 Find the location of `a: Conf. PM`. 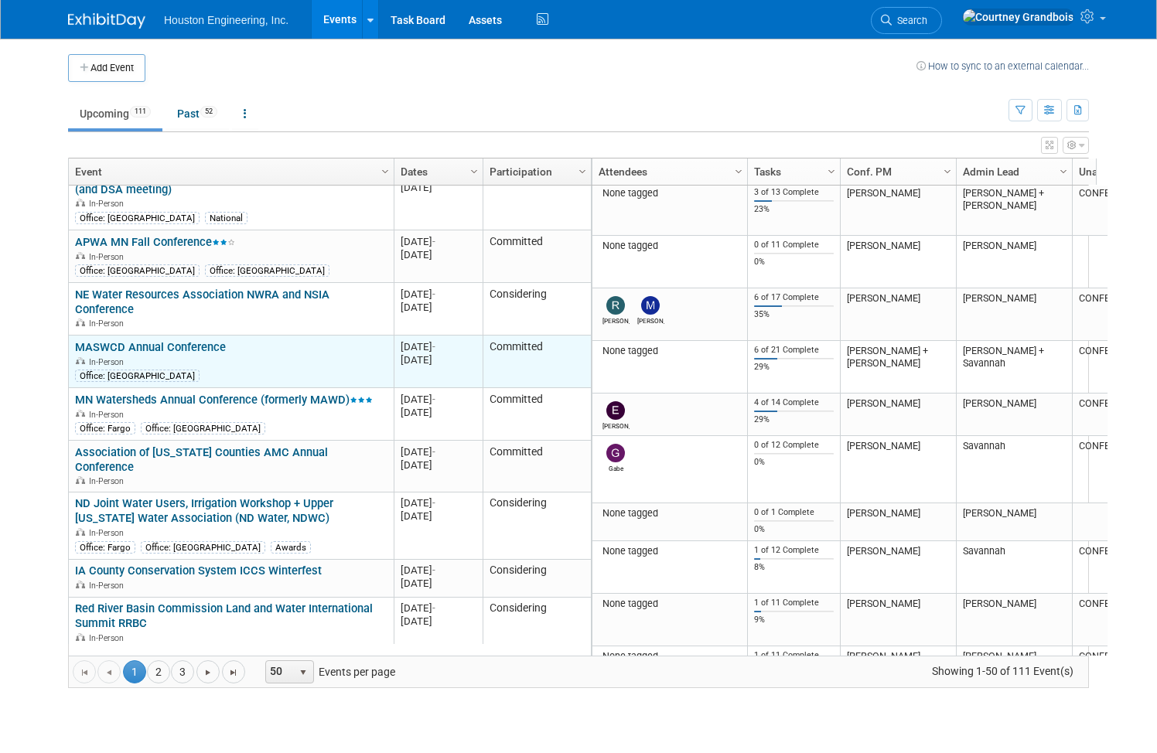

a: Conf. PM is located at coordinates (896, 172).